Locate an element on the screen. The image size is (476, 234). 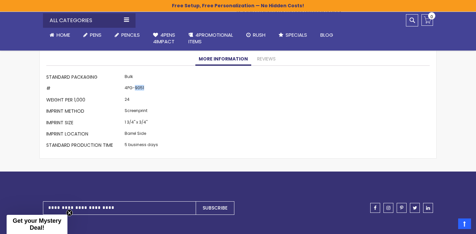
span: Get your Mystery Deal! is located at coordinates (37, 224).